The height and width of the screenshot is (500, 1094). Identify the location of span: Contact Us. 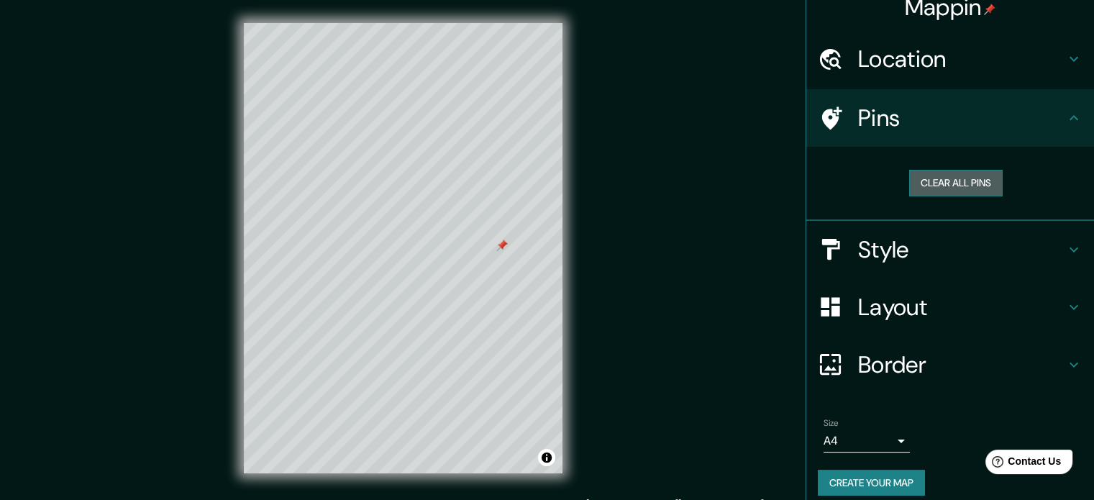
(68, 17).